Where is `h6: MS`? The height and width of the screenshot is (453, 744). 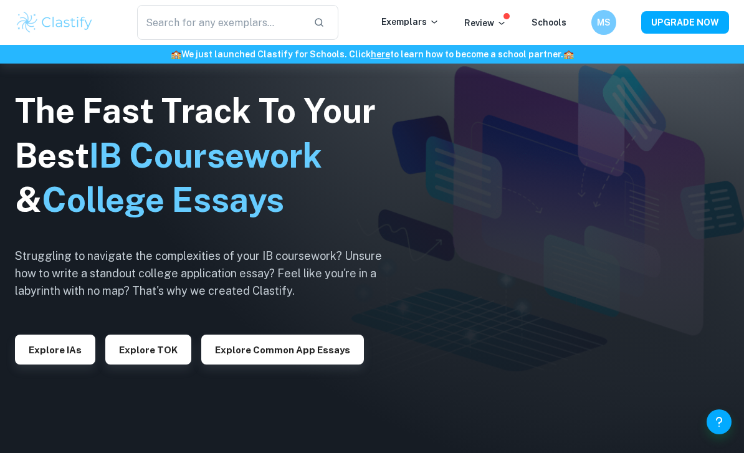
h6: MS is located at coordinates (604, 22).